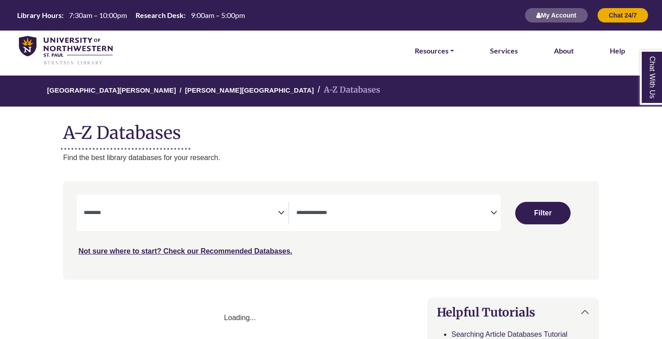  Describe the element at coordinates (218, 15) in the screenshot. I see `span: 9:00am – 5:00pm` at that location.